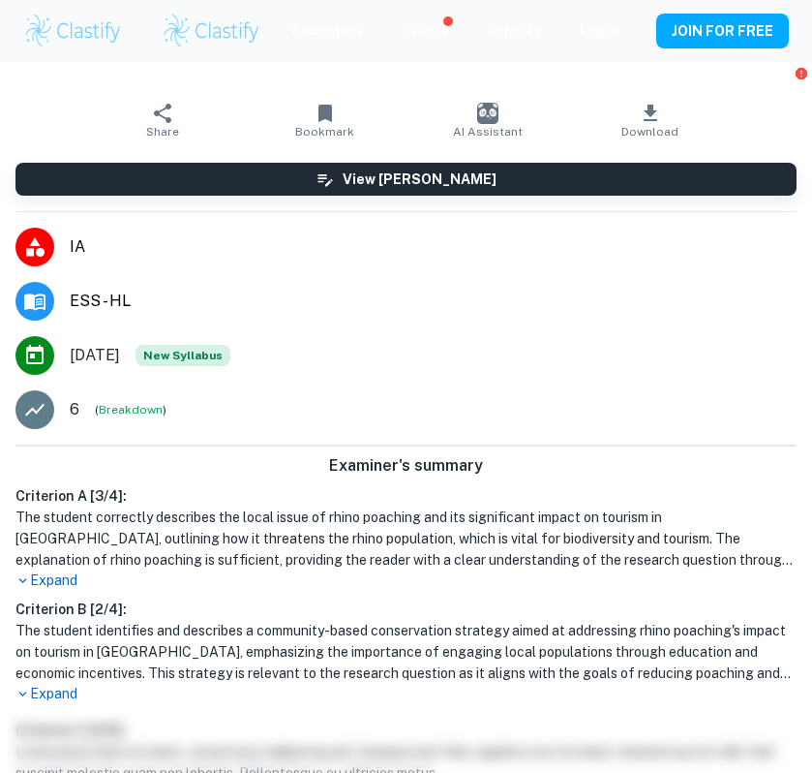  What do you see at coordinates (722, 31) in the screenshot?
I see `button: JOIN FOR FREE` at bounding box center [722, 31].